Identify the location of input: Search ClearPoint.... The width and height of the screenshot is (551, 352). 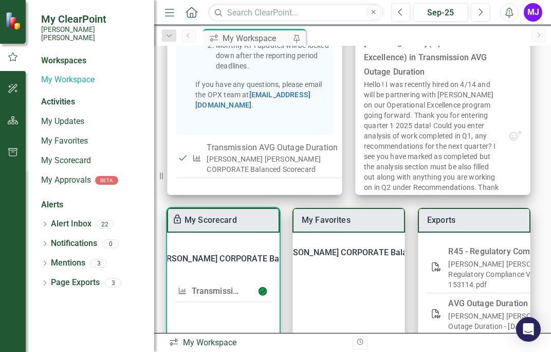
(296, 12).